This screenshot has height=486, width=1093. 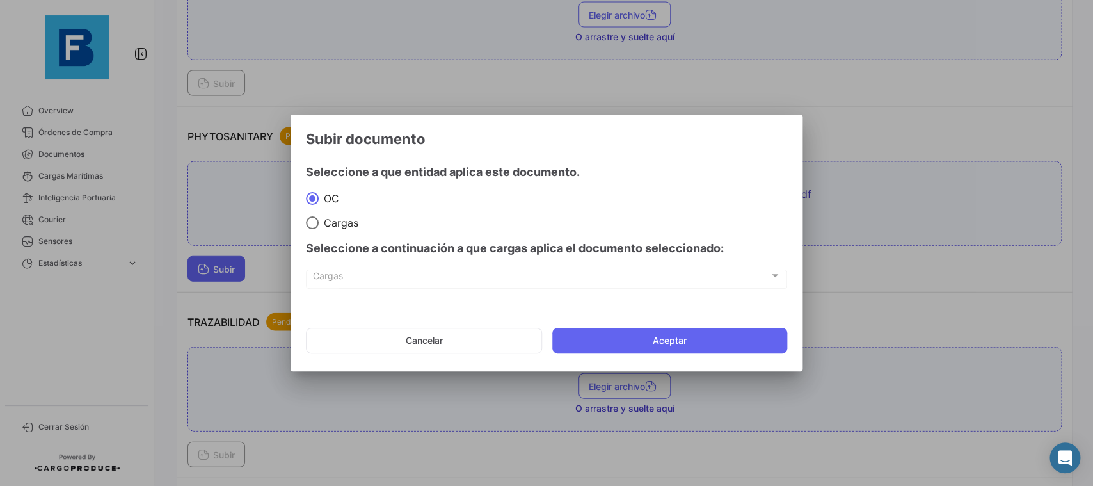 I want to click on button: Cancelar, so click(x=424, y=340).